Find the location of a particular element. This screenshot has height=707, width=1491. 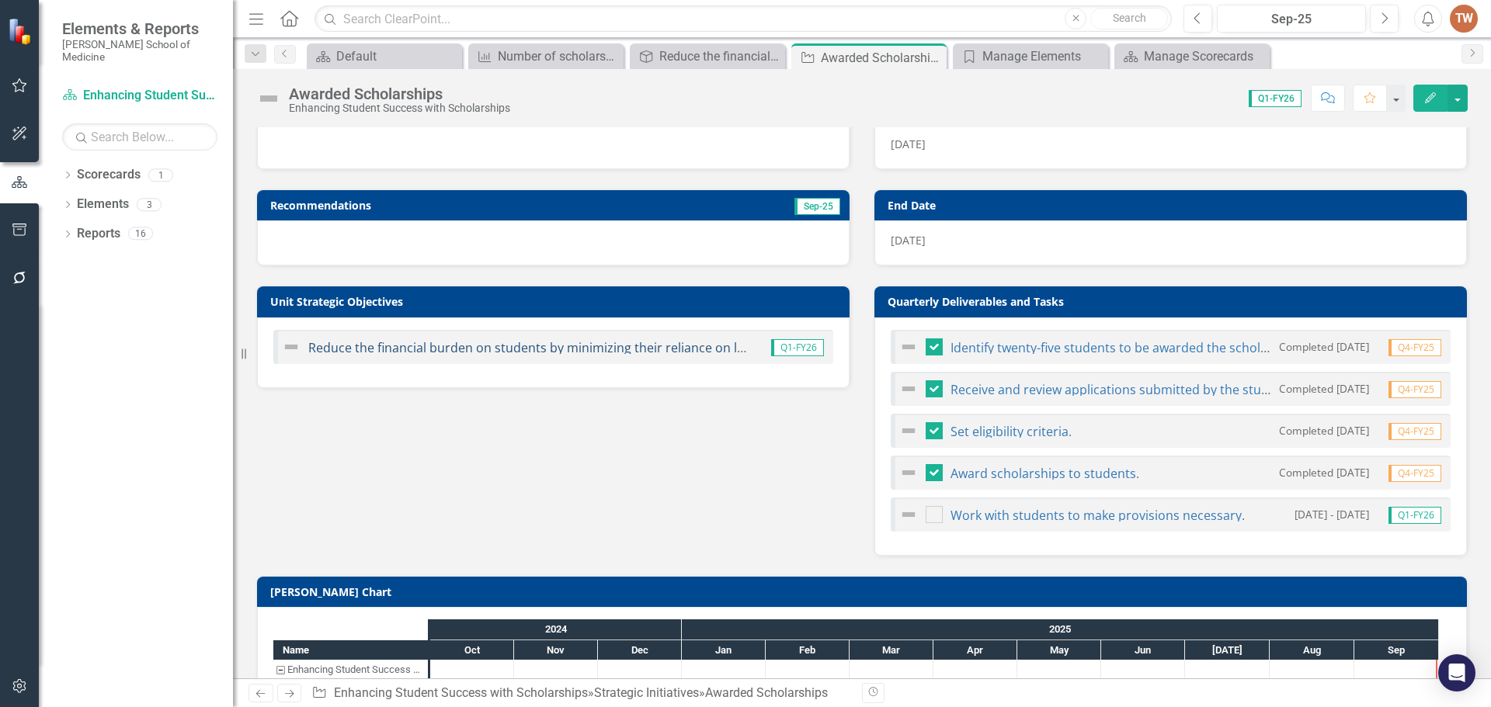

div: Sep is located at coordinates (1396, 651).